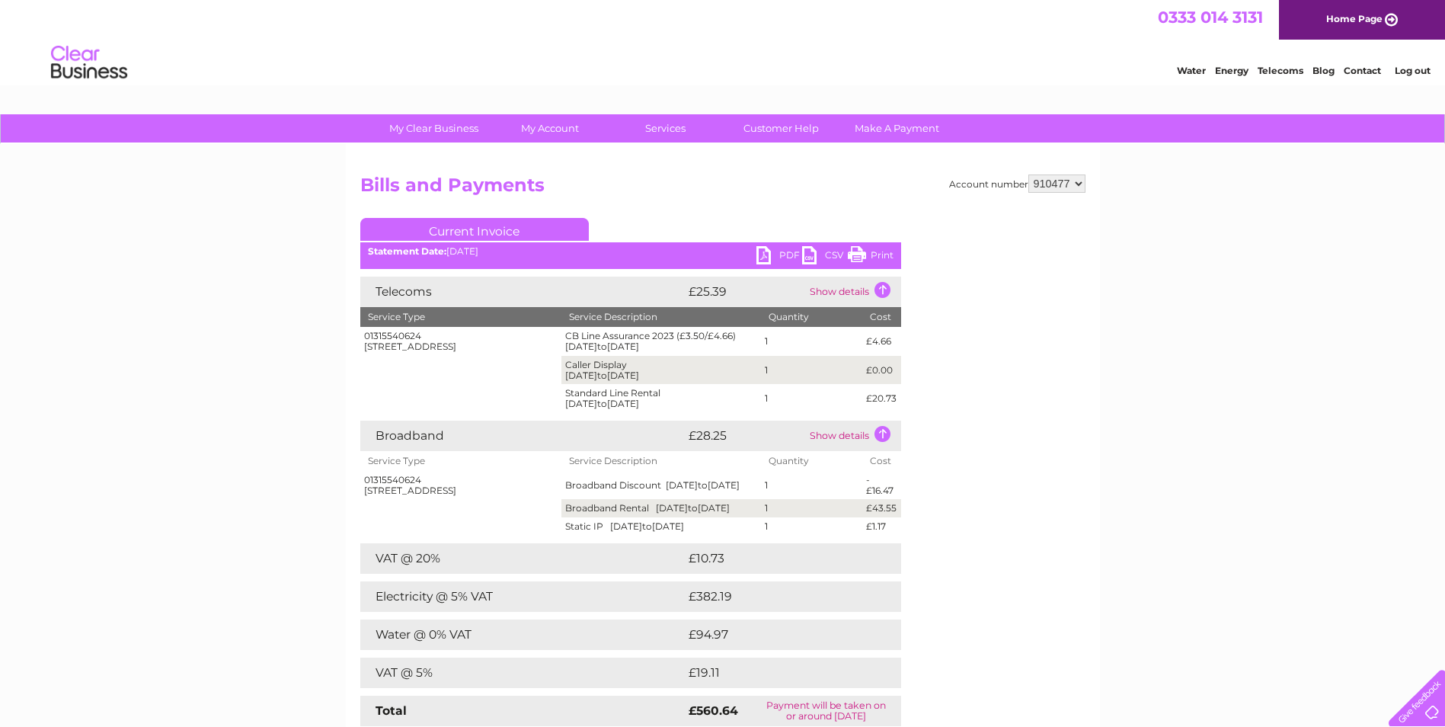 Image resolution: width=1445 pixels, height=727 pixels. I want to click on td: £94.97, so click(778, 635).